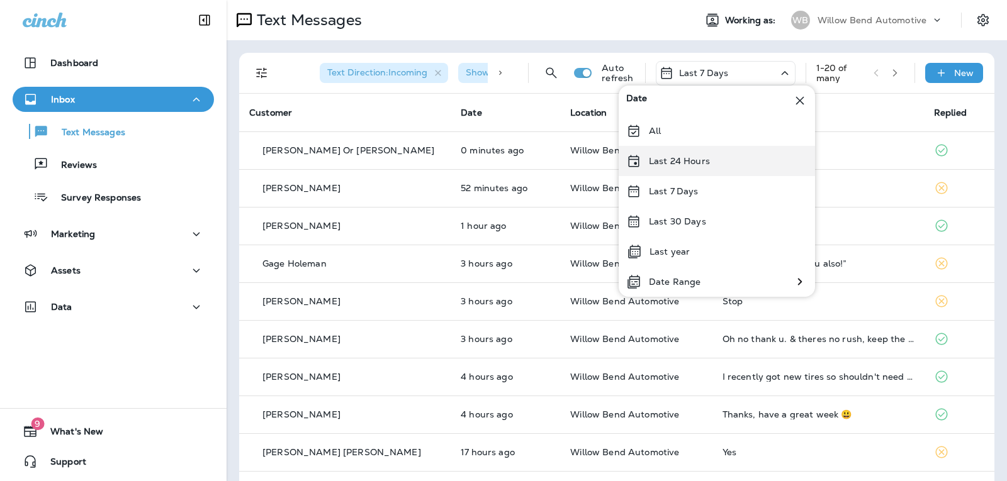  Describe the element at coordinates (113, 197) in the screenshot. I see `button: Survey Responses` at that location.